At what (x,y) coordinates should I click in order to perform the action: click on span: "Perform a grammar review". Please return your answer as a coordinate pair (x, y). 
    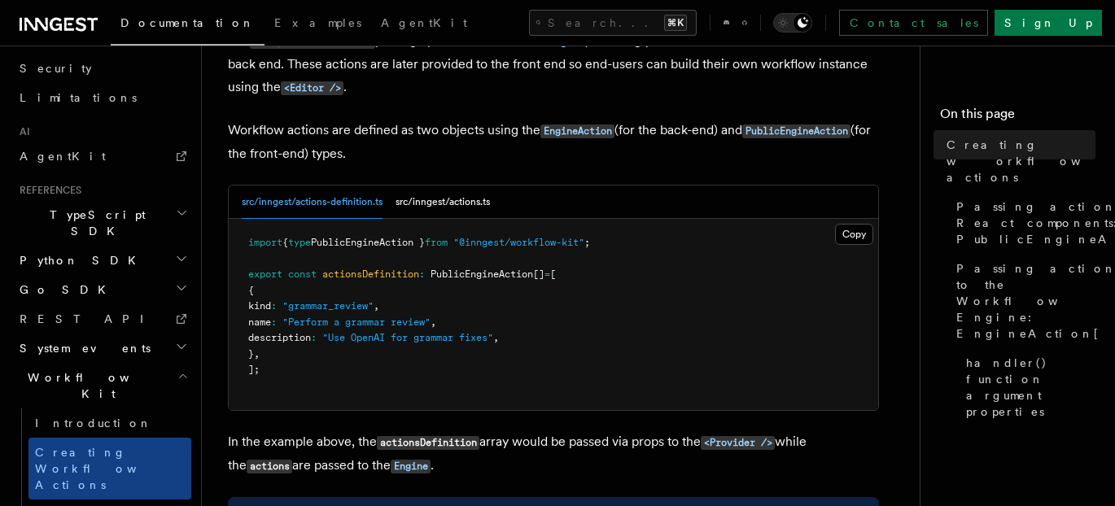
    Looking at the image, I should click on (357, 322).